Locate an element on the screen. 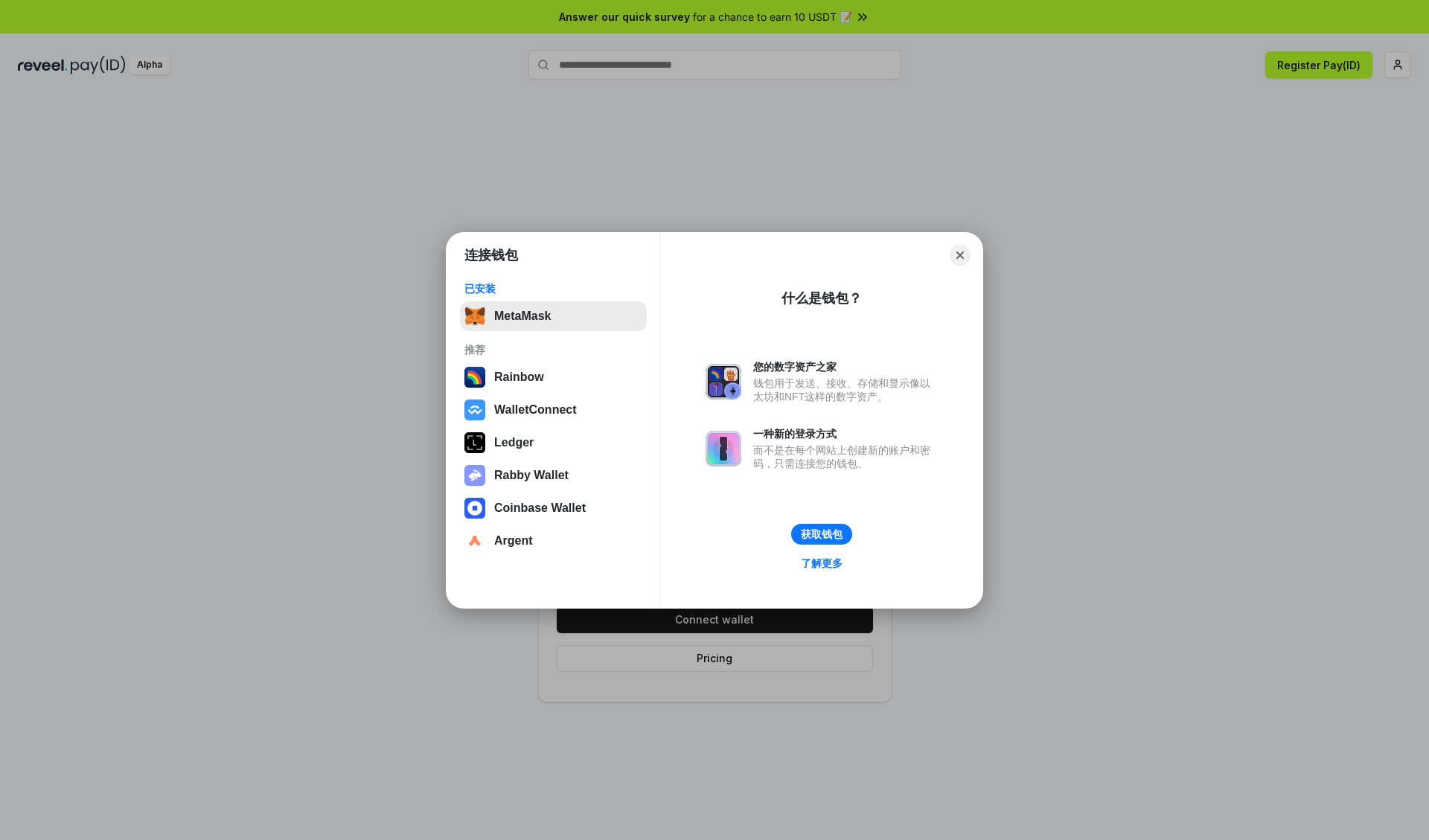 The image size is (1429, 840). div: WalletConnect is located at coordinates (535, 410).